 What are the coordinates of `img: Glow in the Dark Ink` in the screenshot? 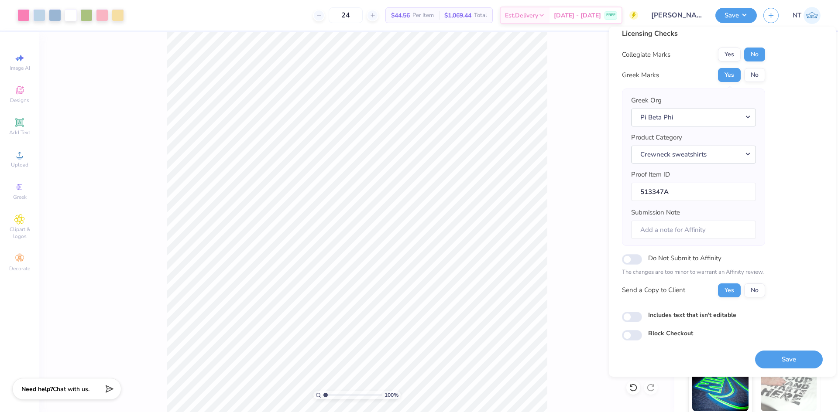 It's located at (720, 390).